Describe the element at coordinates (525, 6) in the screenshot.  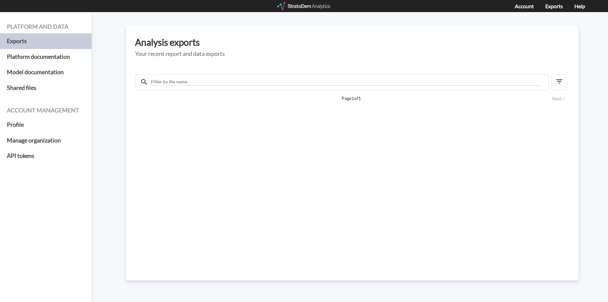
I see `a: Account` at that location.